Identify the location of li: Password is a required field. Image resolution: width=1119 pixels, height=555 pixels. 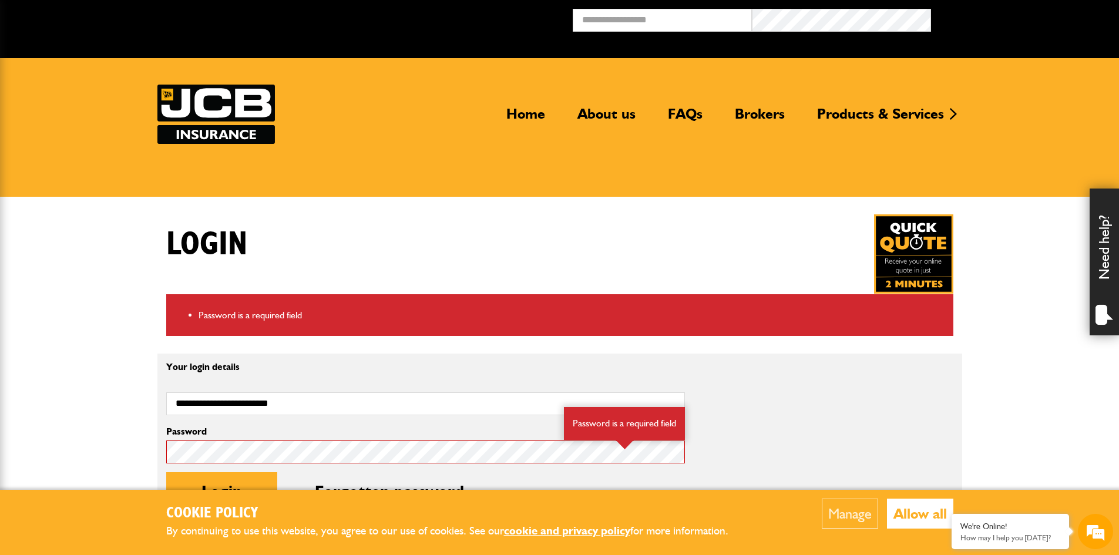
(571, 315).